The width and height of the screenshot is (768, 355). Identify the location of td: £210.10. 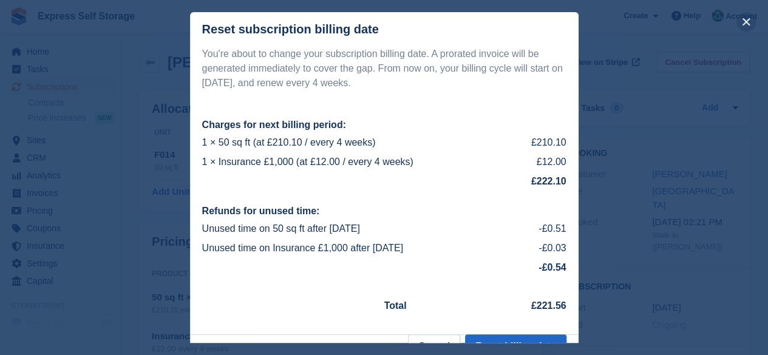
(540, 143).